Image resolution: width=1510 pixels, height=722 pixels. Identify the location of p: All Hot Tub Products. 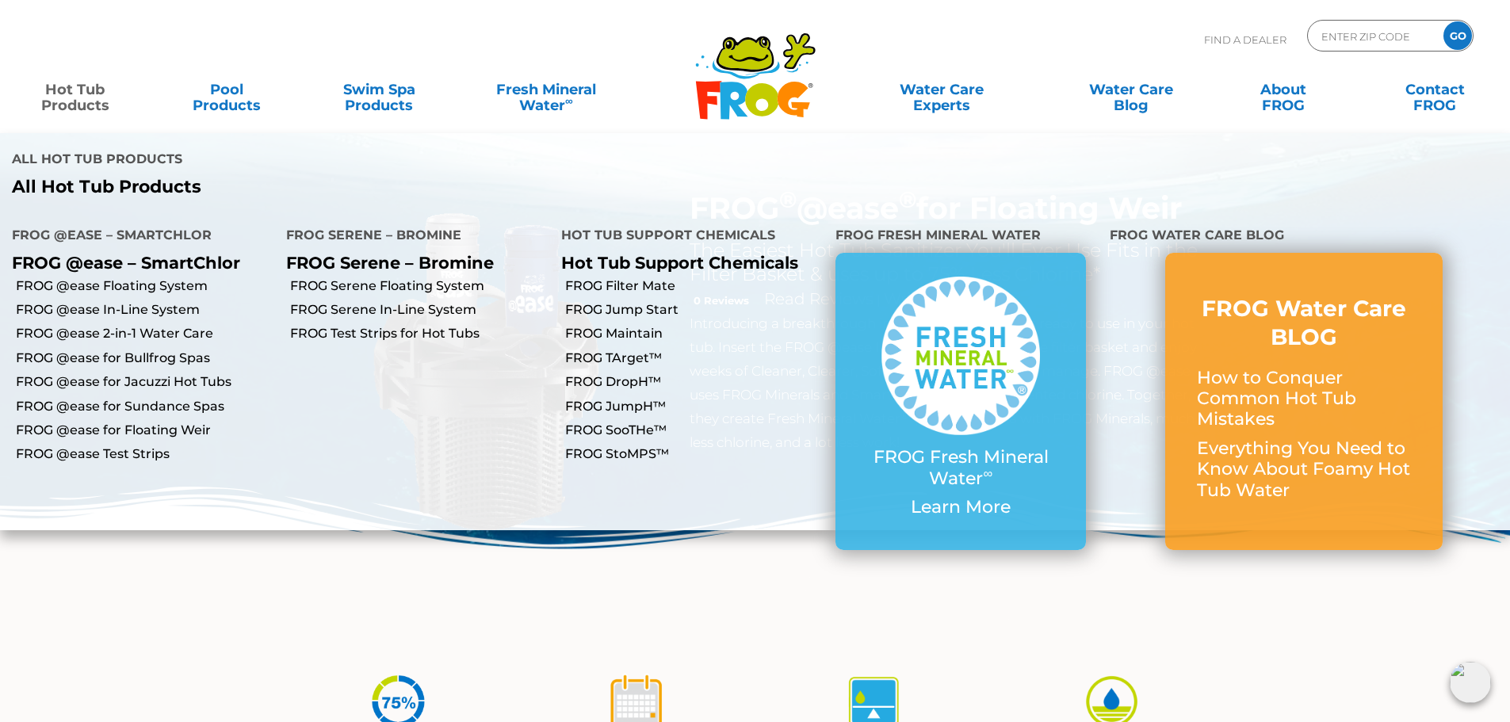
(377, 187).